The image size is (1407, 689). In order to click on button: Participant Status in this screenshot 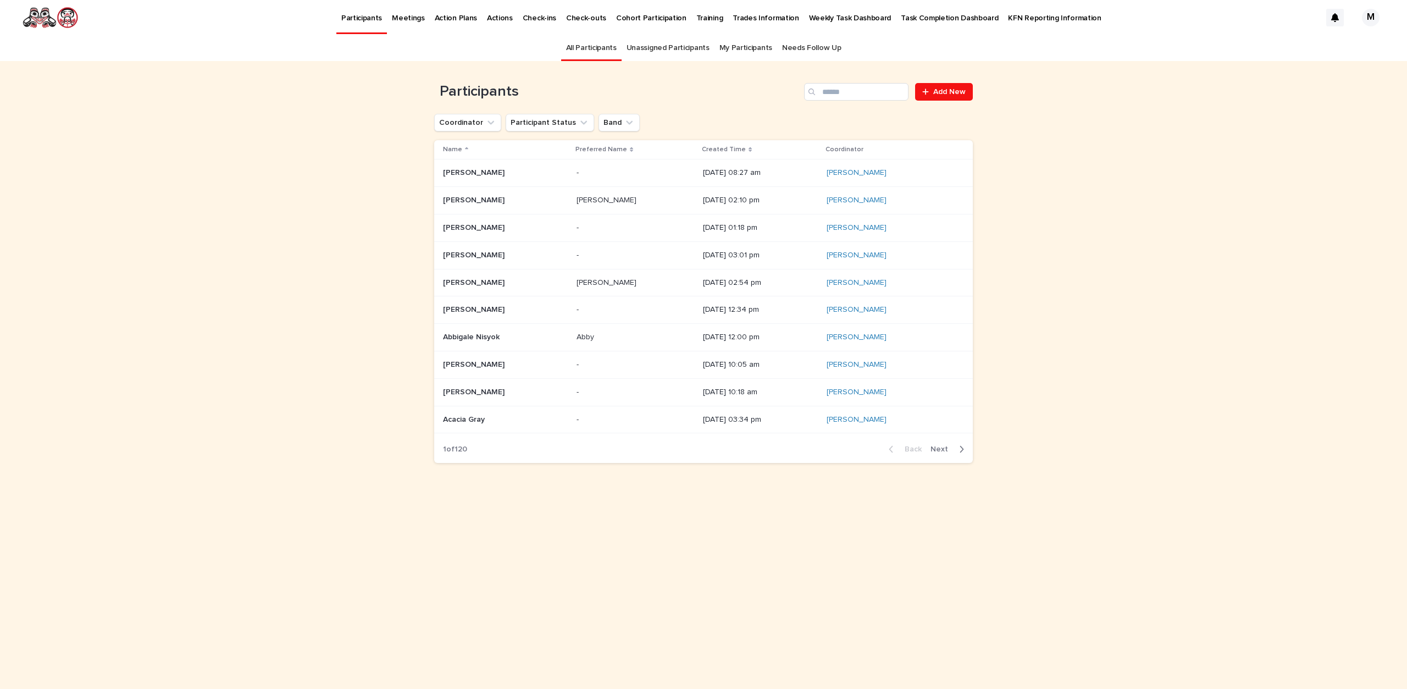, I will do `click(550, 123)`.